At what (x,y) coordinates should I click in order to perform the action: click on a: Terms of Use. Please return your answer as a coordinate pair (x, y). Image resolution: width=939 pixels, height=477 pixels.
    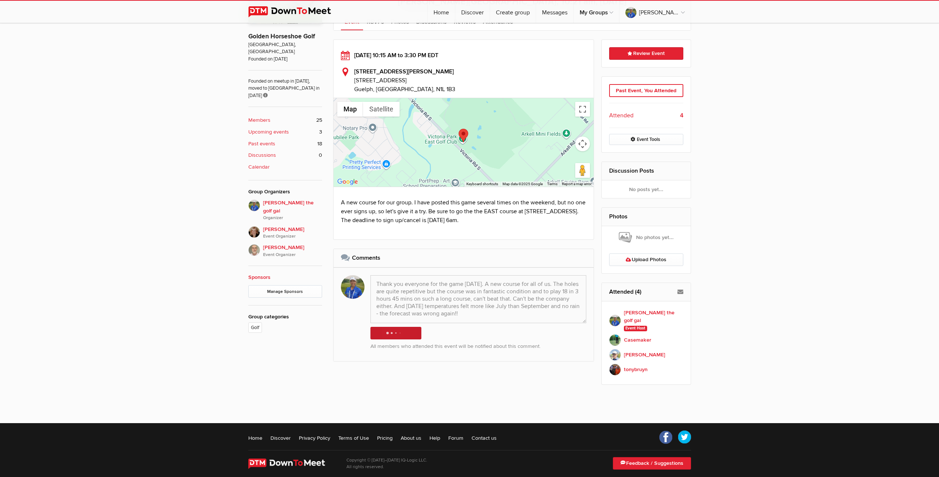
    Looking at the image, I should click on (354, 438).